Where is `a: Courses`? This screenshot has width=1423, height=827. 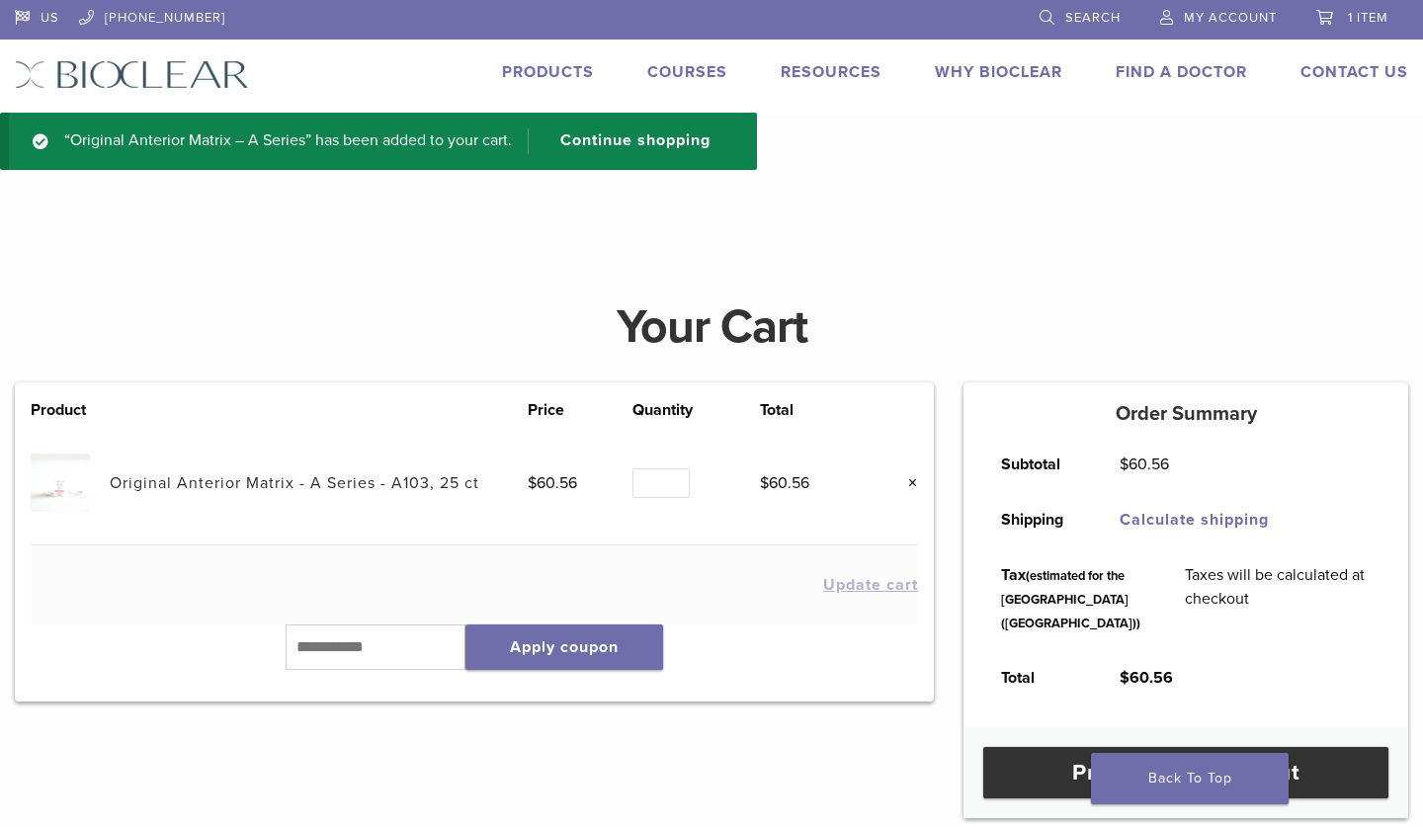 a: Courses is located at coordinates (687, 72).